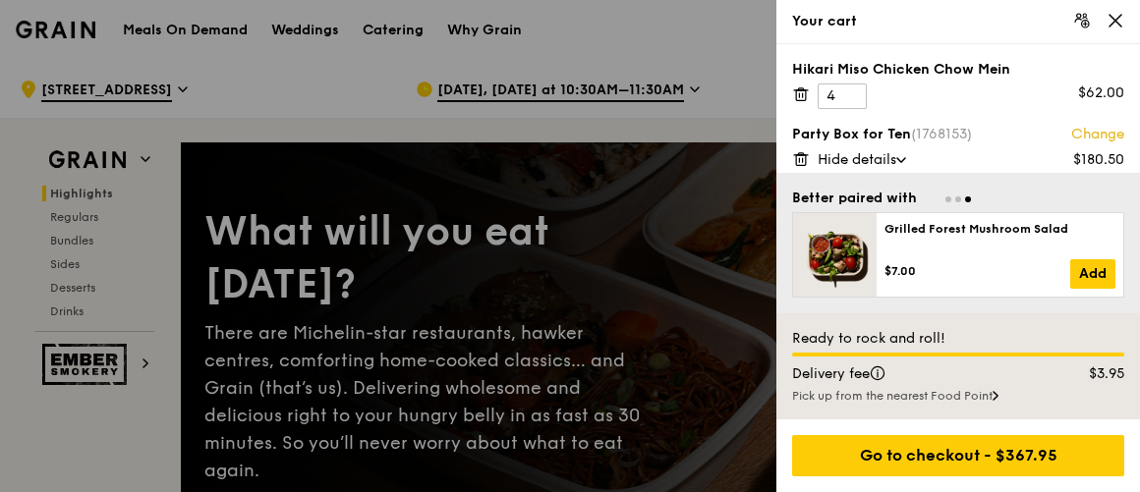 The image size is (1140, 492). What do you see at coordinates (958, 456) in the screenshot?
I see `div: Go to checkout - $367.95` at bounding box center [958, 456].